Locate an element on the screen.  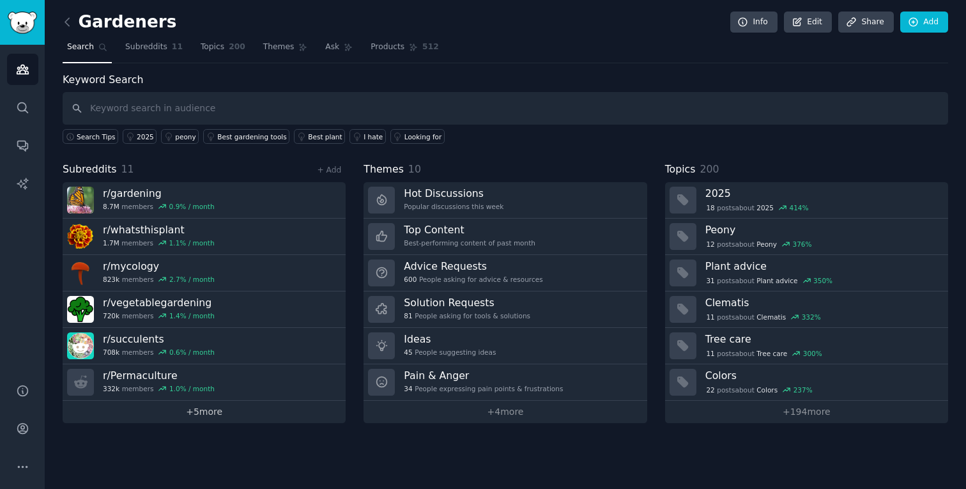
a: Edit is located at coordinates (808, 22).